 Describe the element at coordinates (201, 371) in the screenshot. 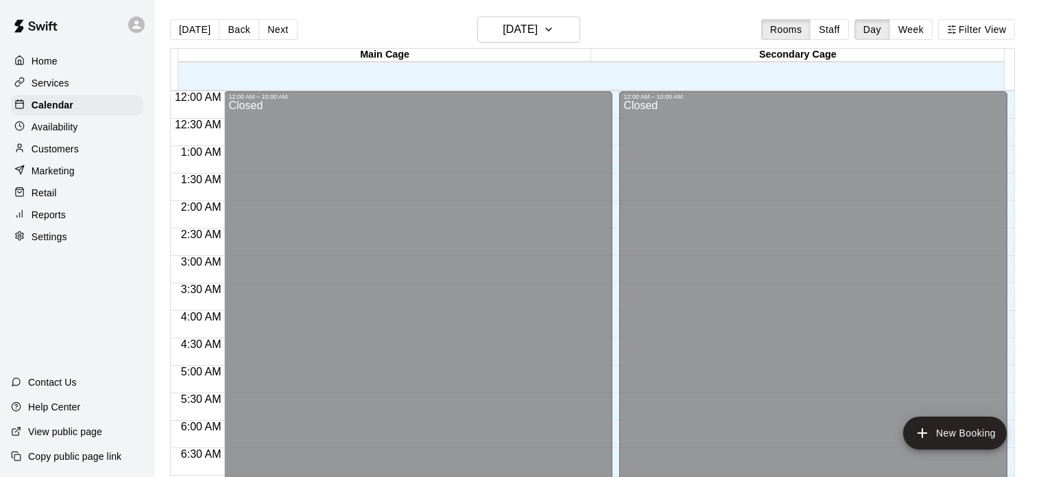

I see `span: 5:00 AM` at that location.